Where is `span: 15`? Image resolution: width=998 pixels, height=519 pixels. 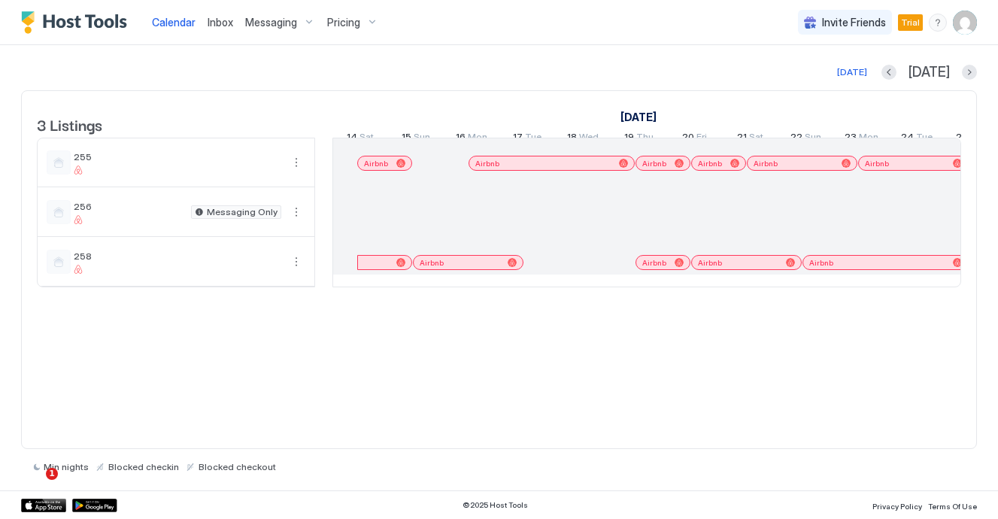
span: 15 is located at coordinates (406, 138).